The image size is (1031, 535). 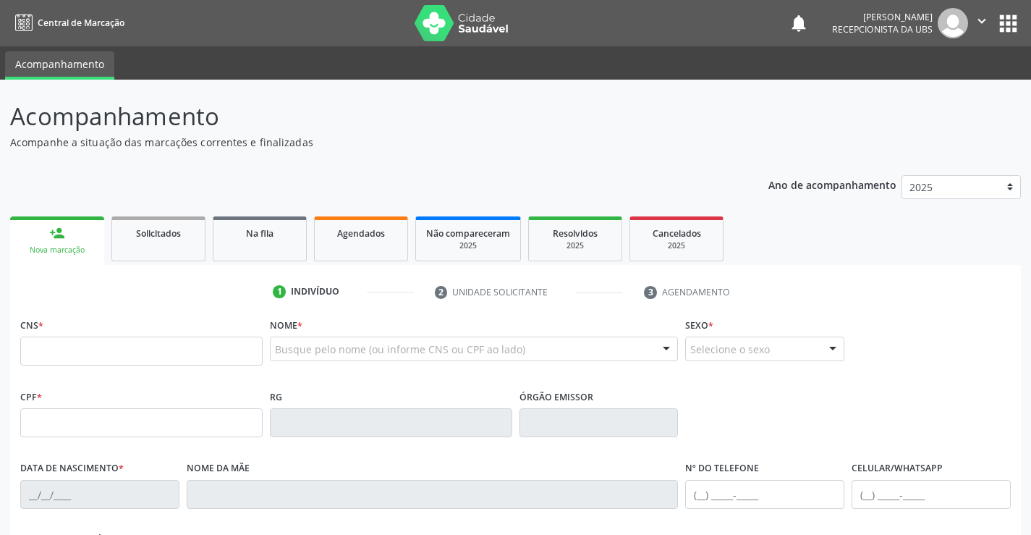 What do you see at coordinates (158, 233) in the screenshot?
I see `span: Solicitados` at bounding box center [158, 233].